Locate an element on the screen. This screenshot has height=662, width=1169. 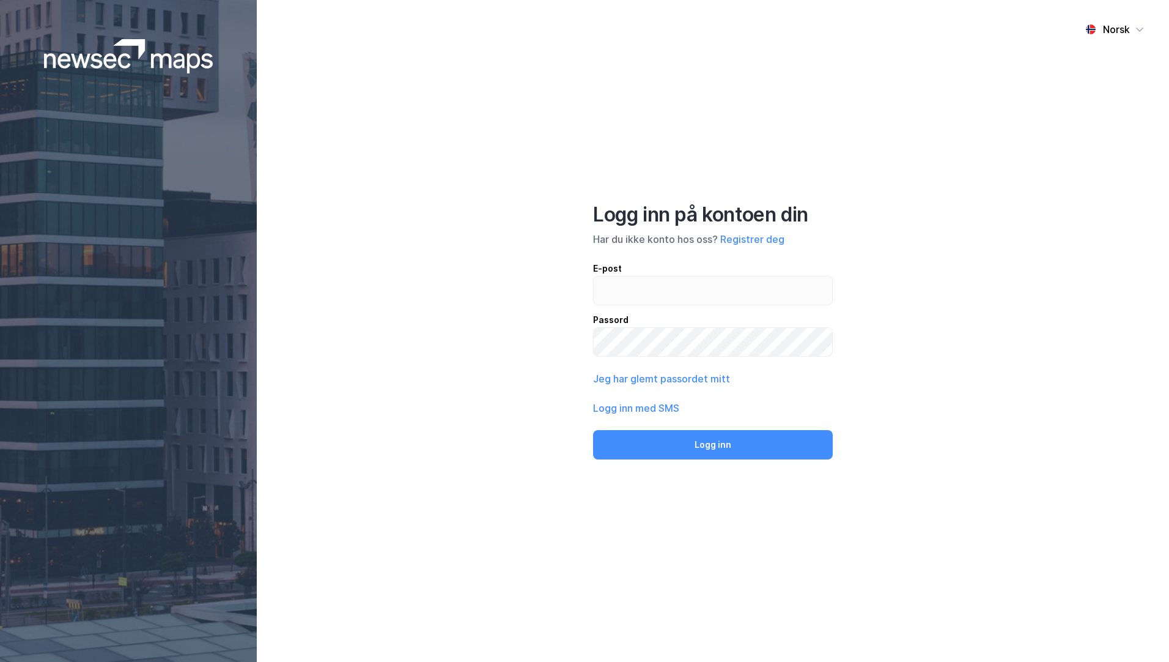
div: Har du ikke konto hos oss? is located at coordinates (713, 239).